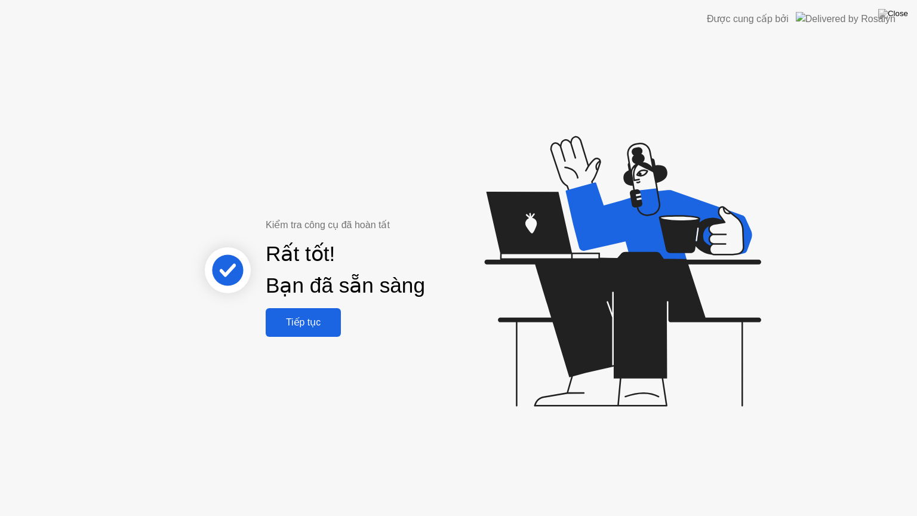 Image resolution: width=917 pixels, height=516 pixels. What do you see at coordinates (303, 322) in the screenshot?
I see `button: Tiếp tục` at bounding box center [303, 322].